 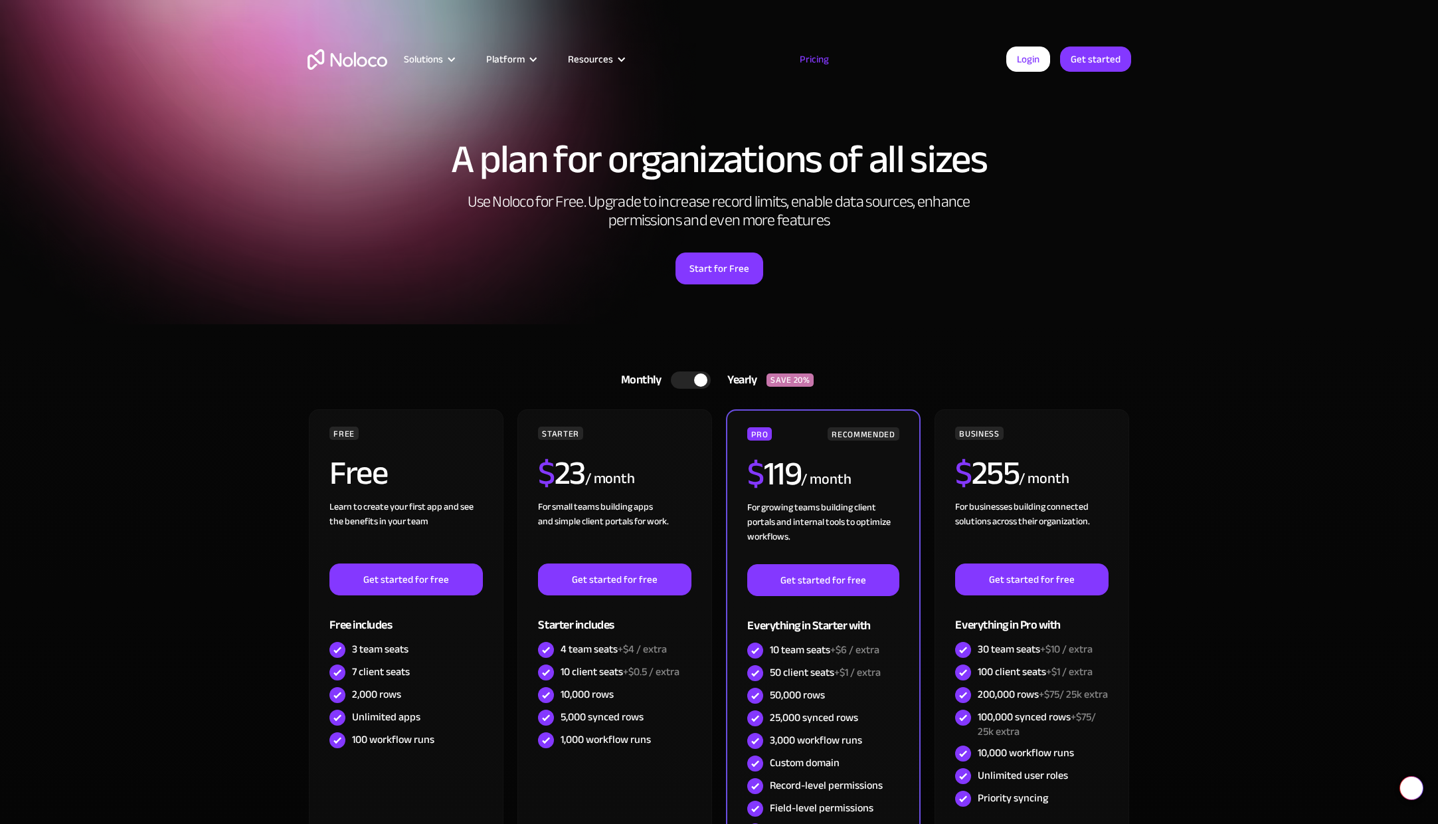 What do you see at coordinates (825, 650) in the screenshot?
I see `div: 10 team seats` at bounding box center [825, 650].